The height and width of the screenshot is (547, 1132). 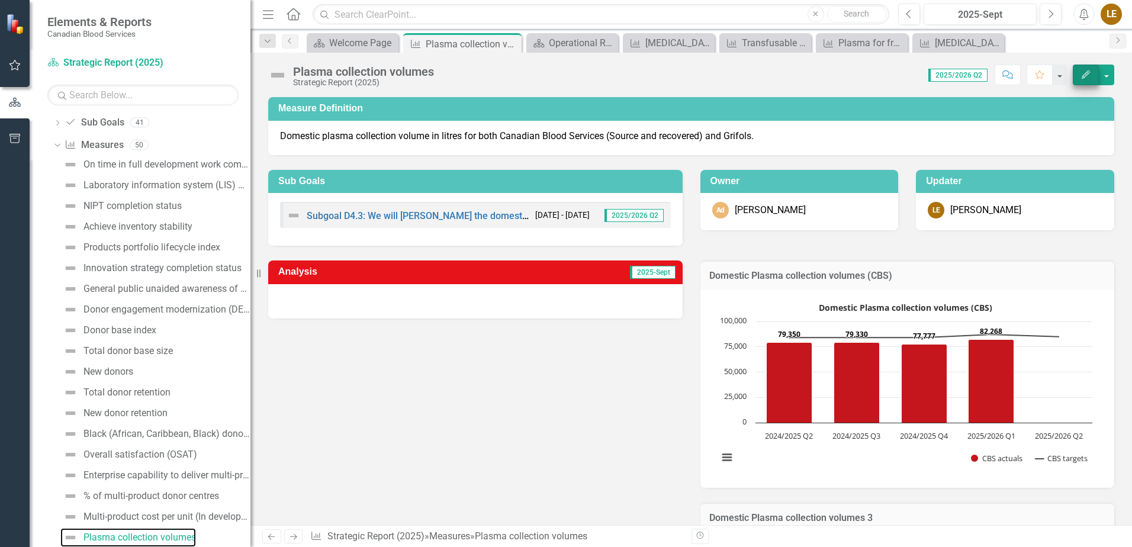 What do you see at coordinates (362, 43) in the screenshot?
I see `div: Welcome Page` at bounding box center [362, 43].